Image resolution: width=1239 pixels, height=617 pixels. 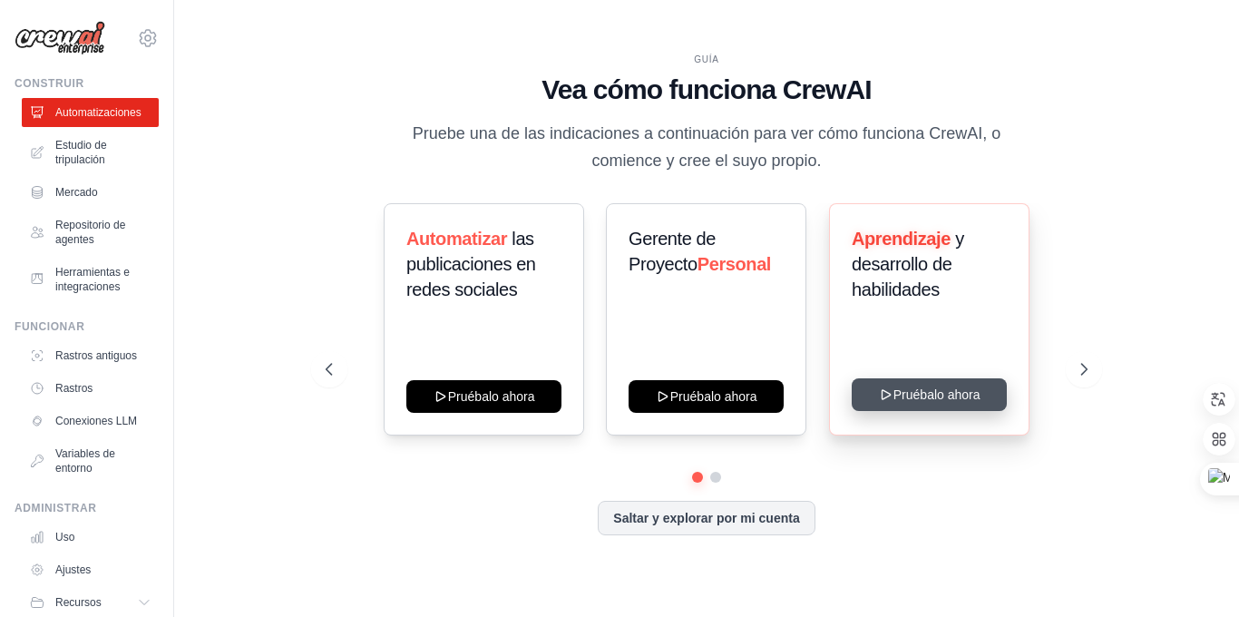 I want to click on font: Pruebe una de las indicaciones a continuación para ver cómo funciona CrewAI, o comience y cree el..., so click(x=706, y=146).